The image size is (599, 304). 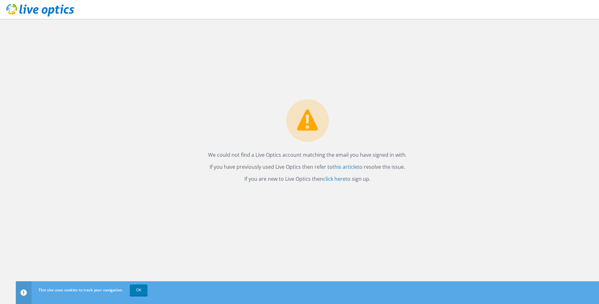 I want to click on span: This site uses cookies to track your navigation., so click(x=81, y=289).